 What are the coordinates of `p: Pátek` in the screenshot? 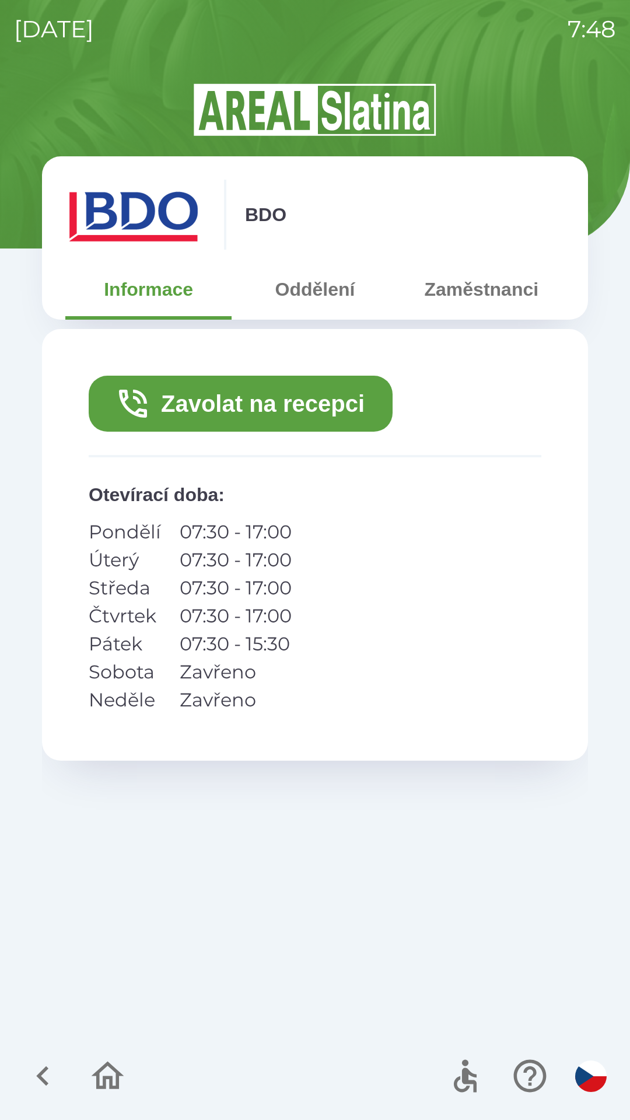 It's located at (125, 644).